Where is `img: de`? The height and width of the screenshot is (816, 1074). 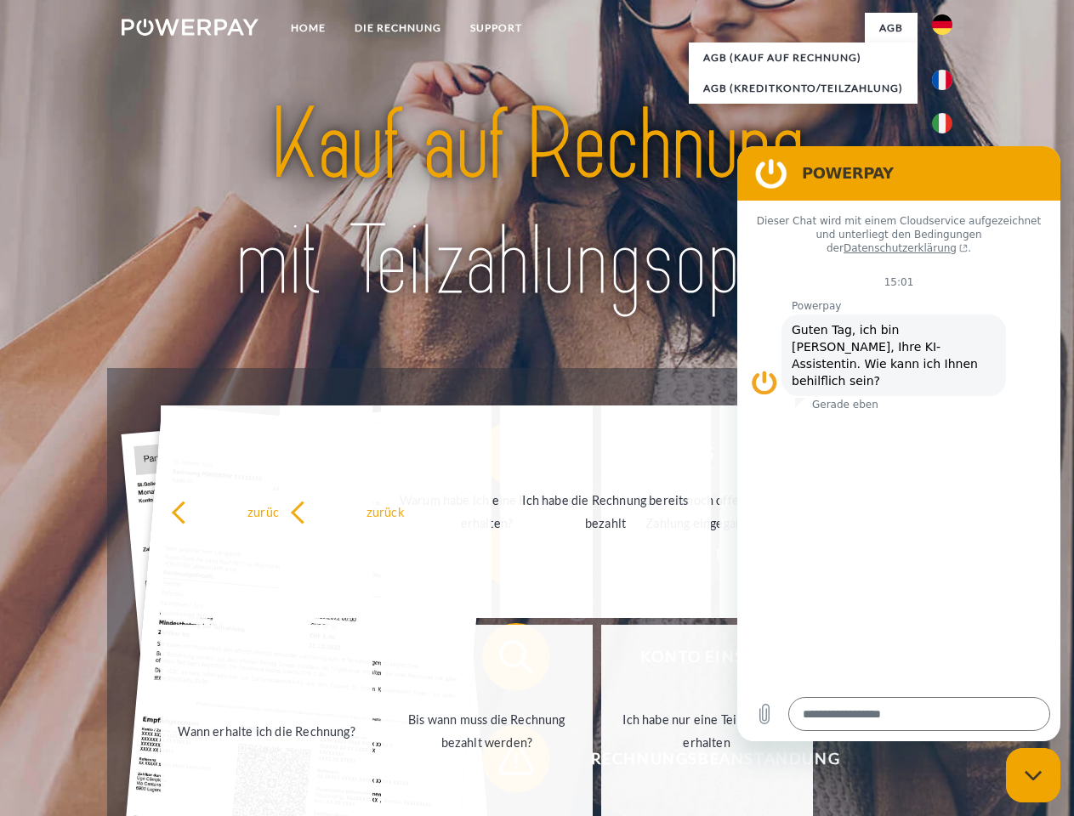 img: de is located at coordinates (942, 25).